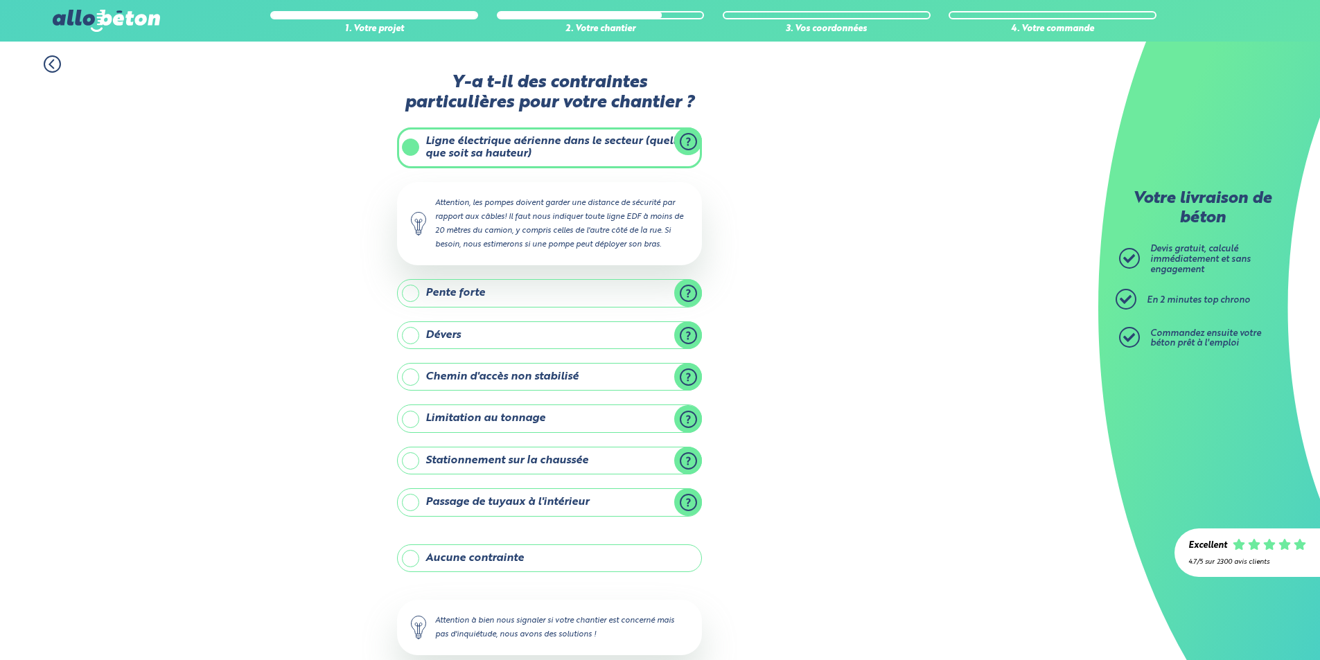  What do you see at coordinates (549, 293) in the screenshot?
I see `label: Pente forte` at bounding box center [549, 293].